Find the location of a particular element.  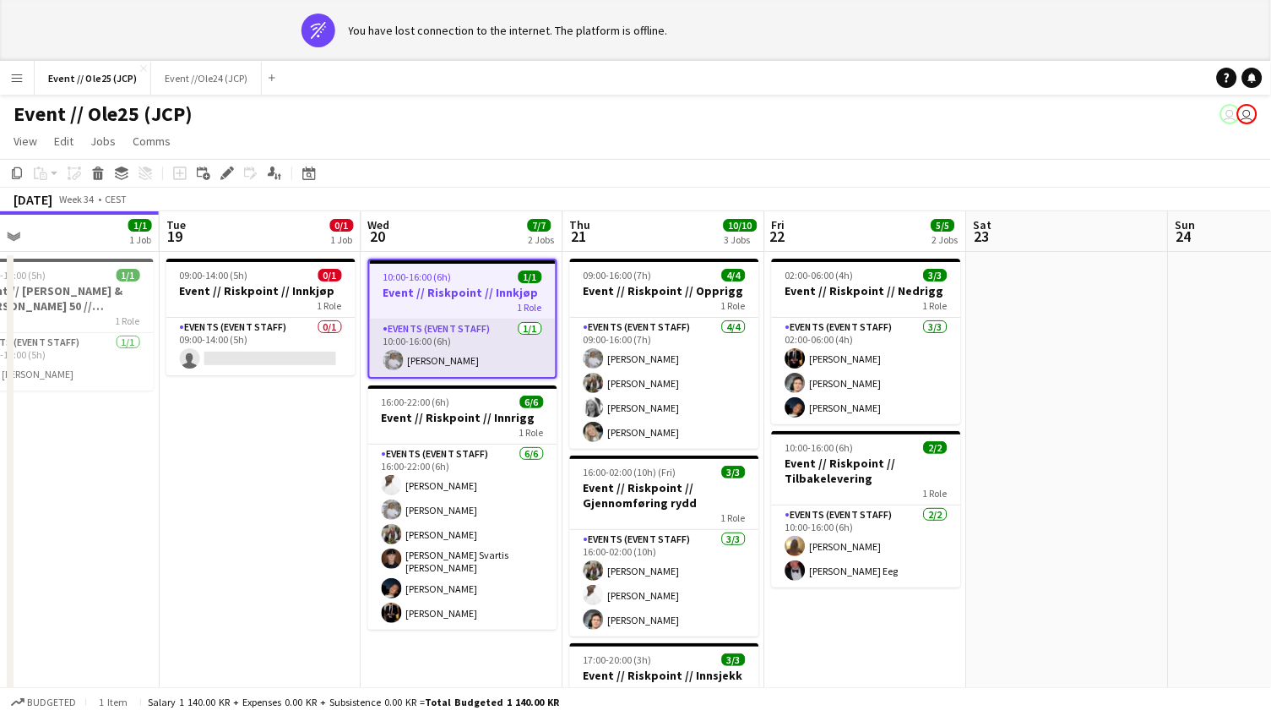

span: 09:00-14:00 (5h) is located at coordinates (214, 275).